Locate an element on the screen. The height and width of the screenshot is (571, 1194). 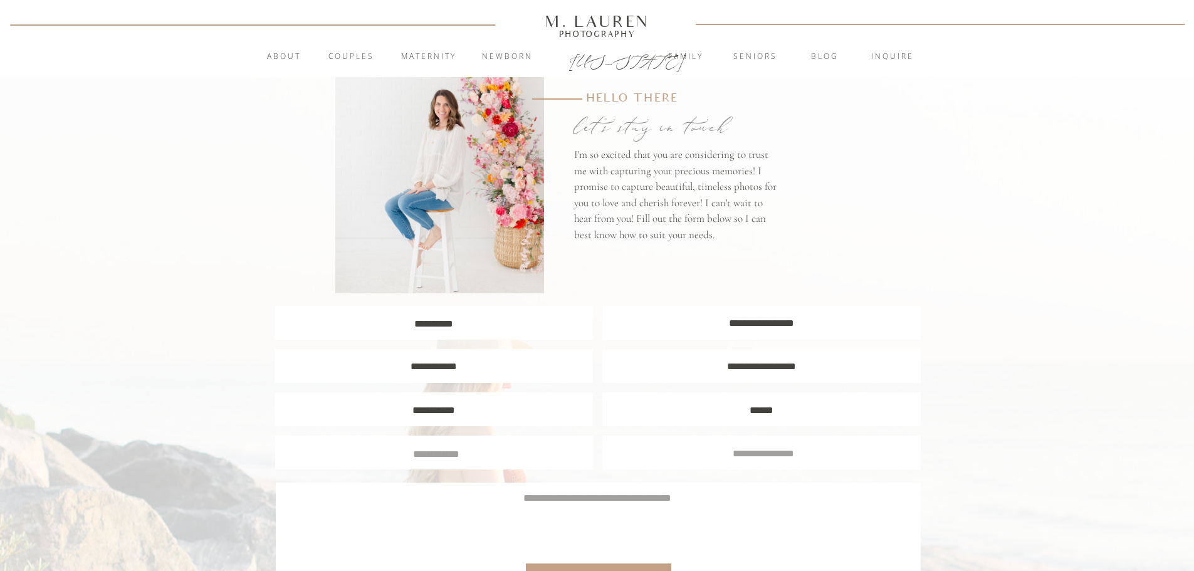
nav: Family is located at coordinates (686, 57).